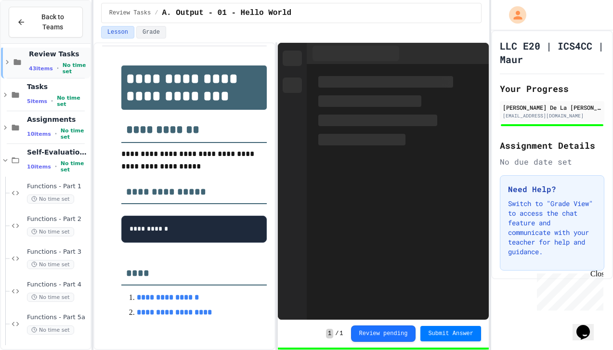 This screenshot has width=613, height=350. What do you see at coordinates (58, 252) in the screenshot?
I see `span: Functions - Part 3` at bounding box center [58, 252].